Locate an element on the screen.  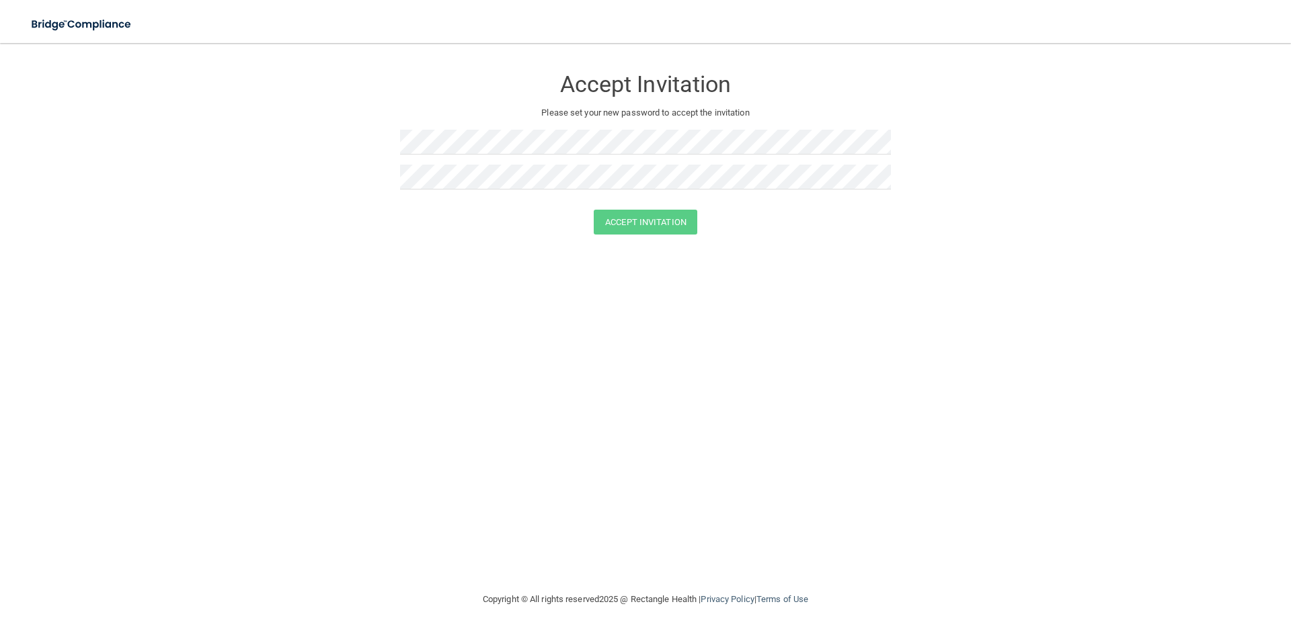
div: Copyright © All rights reserved 2025 @ Rectangle Health | | is located at coordinates (645, 600).